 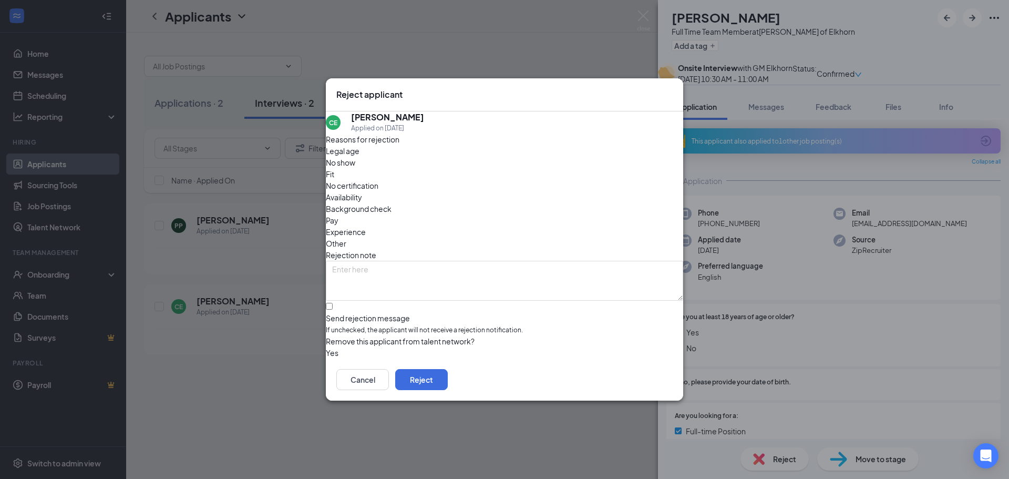 I want to click on span: Reasons for rejection, so click(x=363, y=139).